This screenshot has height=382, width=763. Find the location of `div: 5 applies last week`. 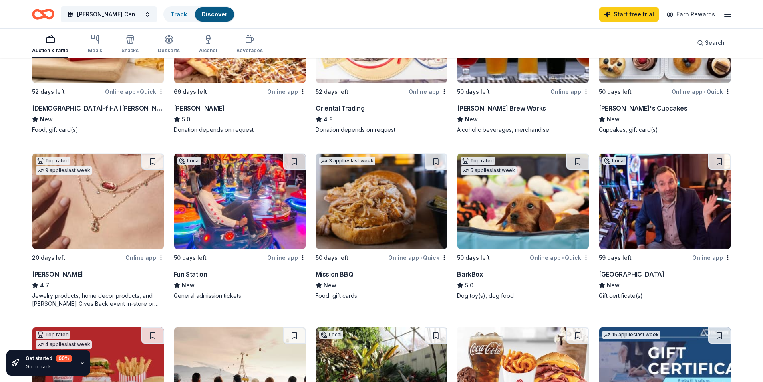

div: 5 applies last week is located at coordinates (489, 170).